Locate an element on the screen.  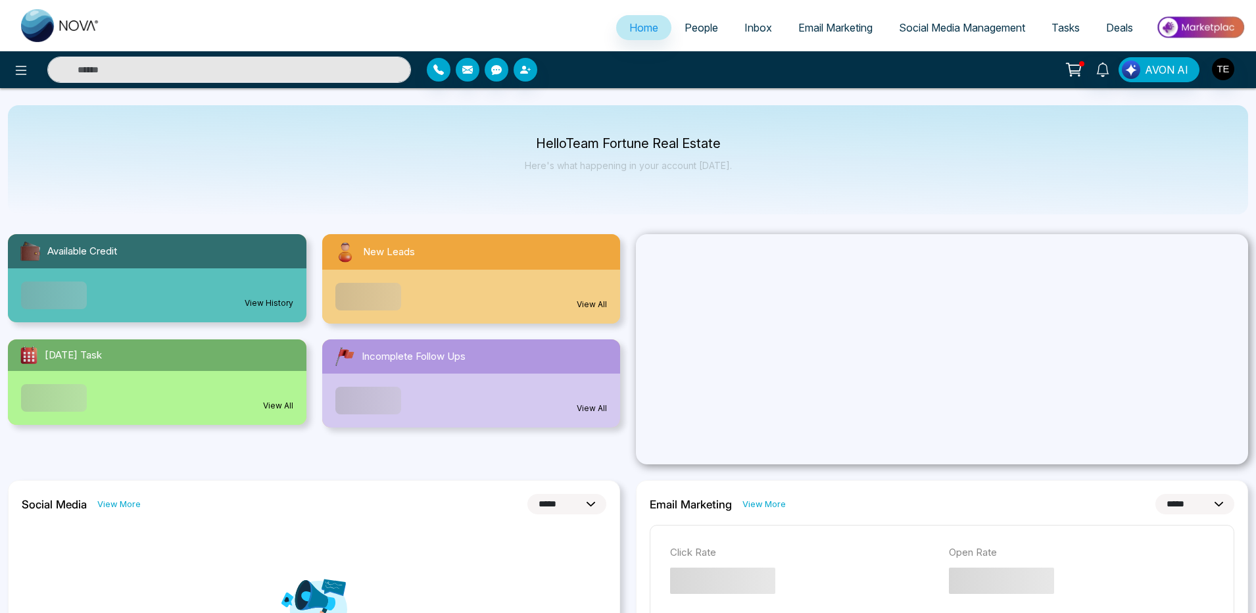
a: View History is located at coordinates (269, 303).